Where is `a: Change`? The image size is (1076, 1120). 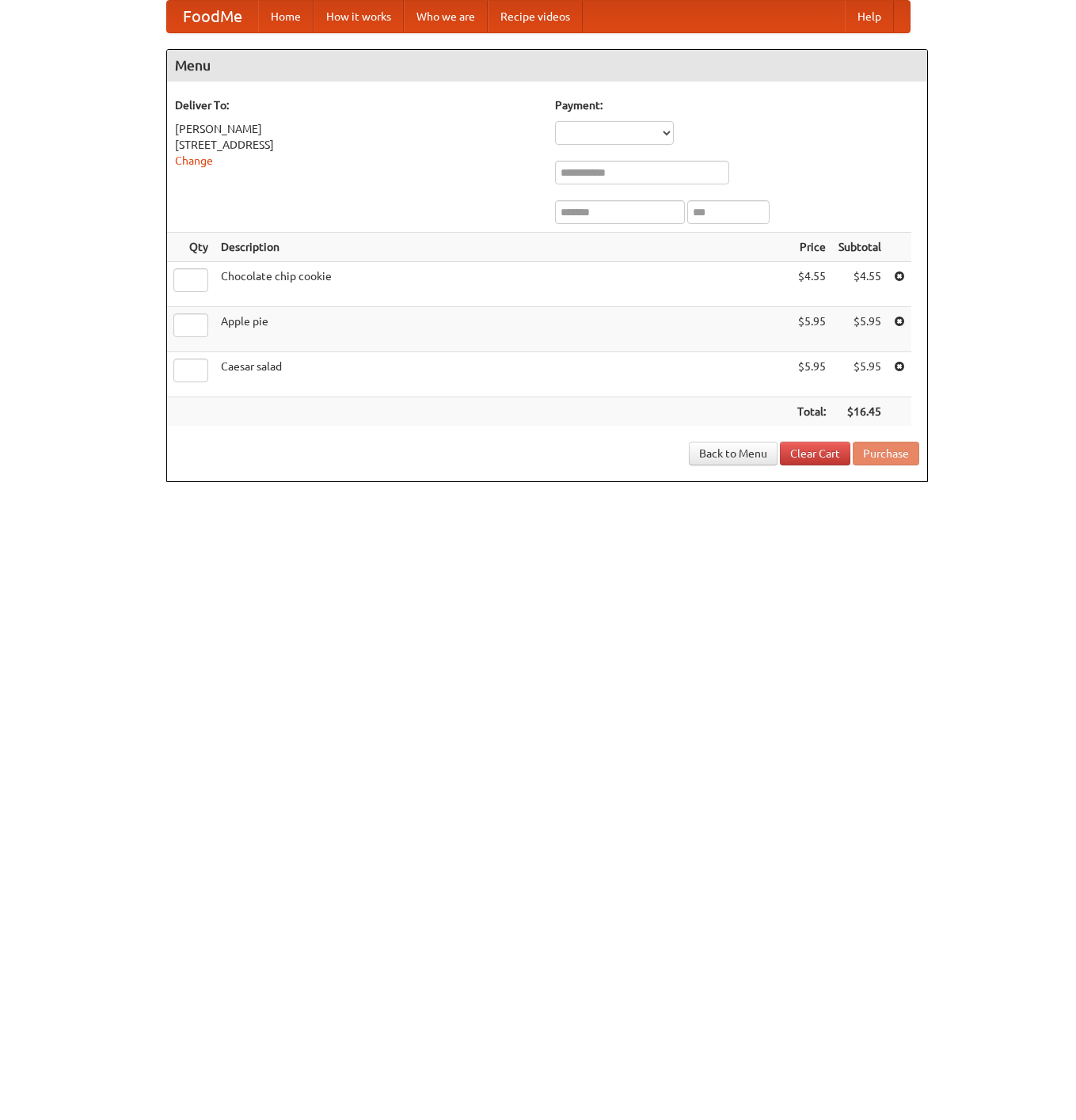 a: Change is located at coordinates (194, 161).